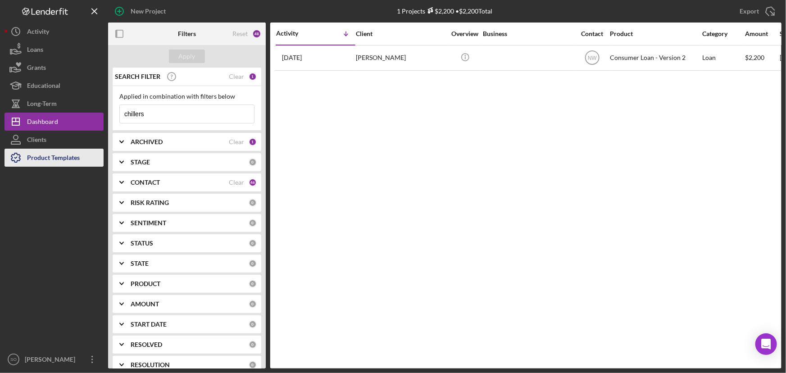 This screenshot has width=786, height=373. Describe the element at coordinates (140, 264) in the screenshot. I see `b: STATE` at that location.